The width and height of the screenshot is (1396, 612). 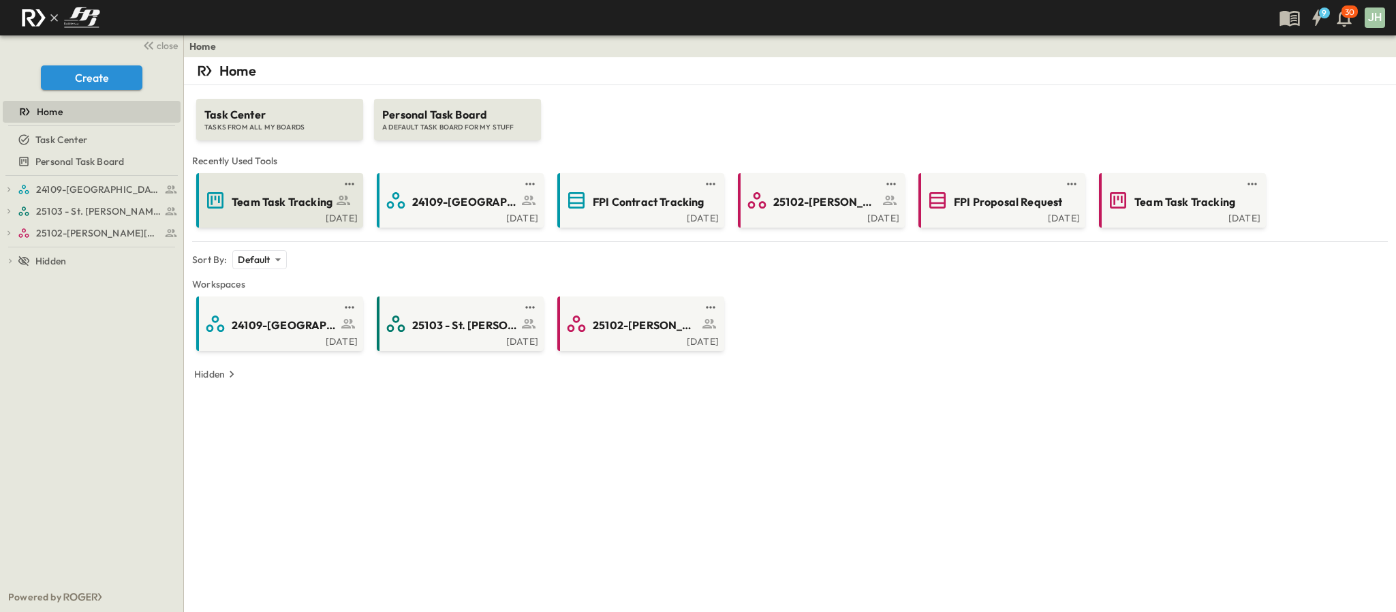 I want to click on h6: 9, so click(x=1324, y=13).